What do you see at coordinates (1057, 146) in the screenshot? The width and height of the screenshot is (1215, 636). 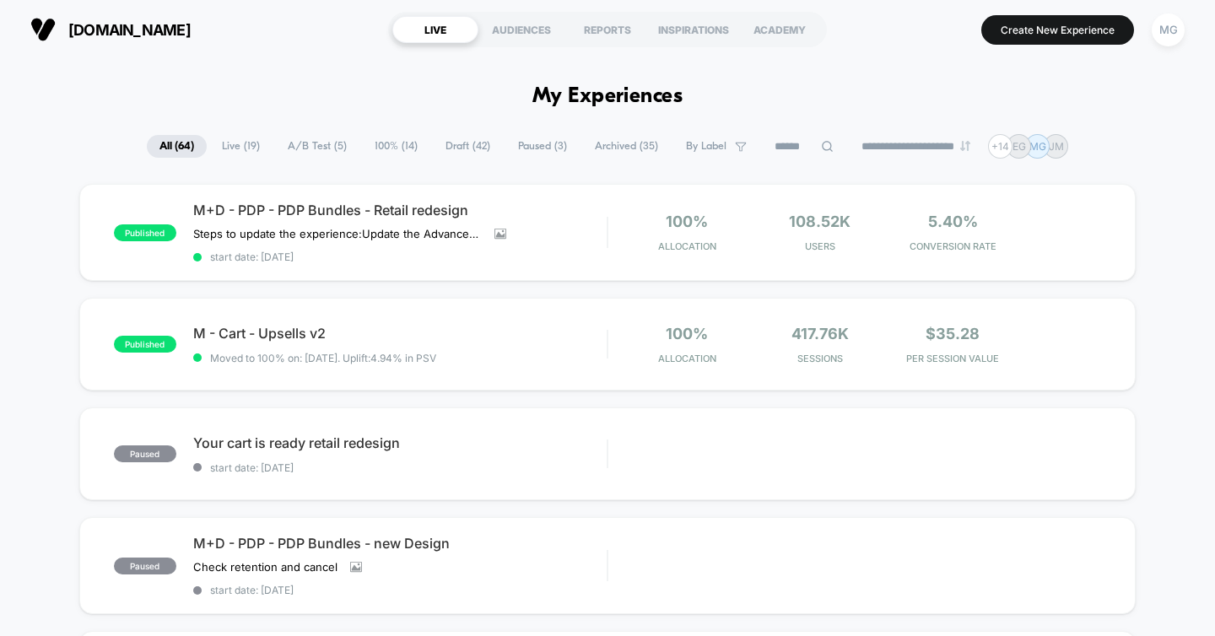 I see `p: JM` at bounding box center [1057, 146].